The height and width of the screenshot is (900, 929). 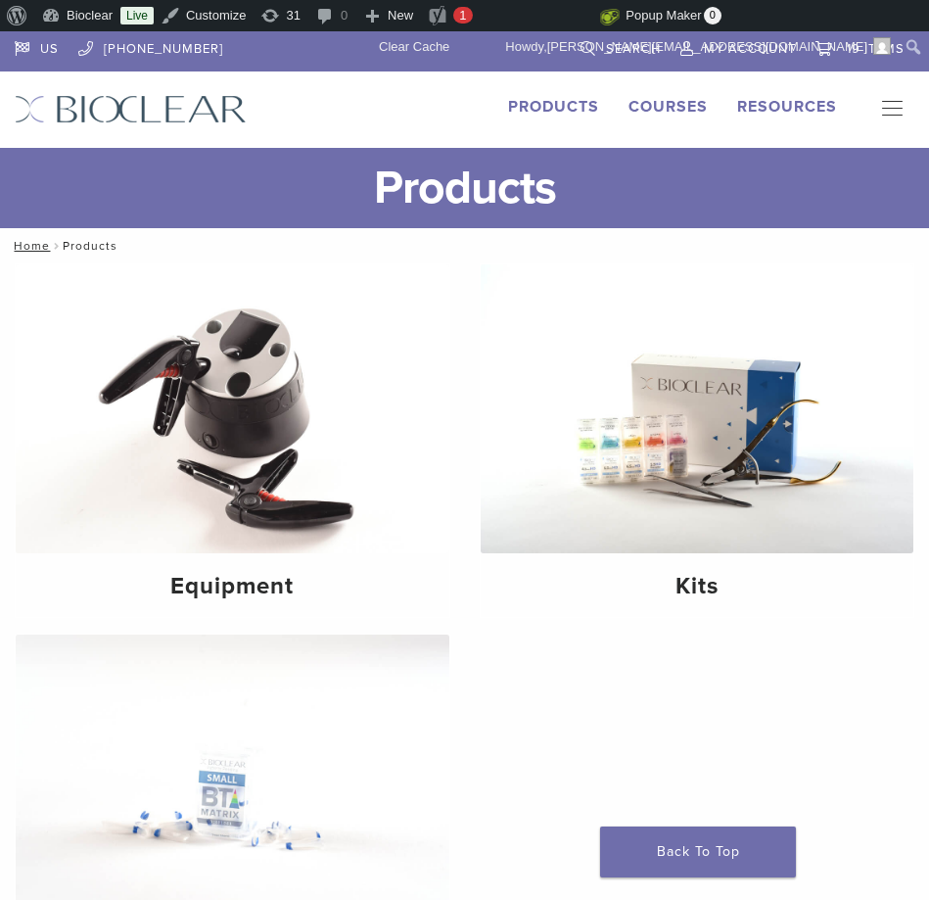 I want to click on a: Clear Cache, so click(x=414, y=47).